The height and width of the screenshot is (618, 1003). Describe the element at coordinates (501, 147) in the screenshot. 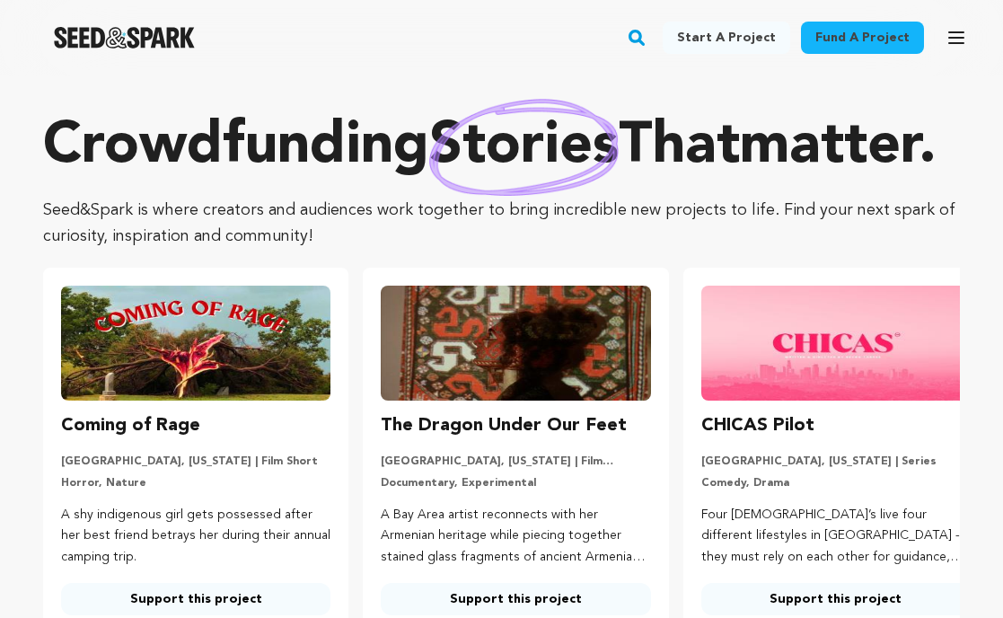

I see `p: Crowdfunding that .` at that location.